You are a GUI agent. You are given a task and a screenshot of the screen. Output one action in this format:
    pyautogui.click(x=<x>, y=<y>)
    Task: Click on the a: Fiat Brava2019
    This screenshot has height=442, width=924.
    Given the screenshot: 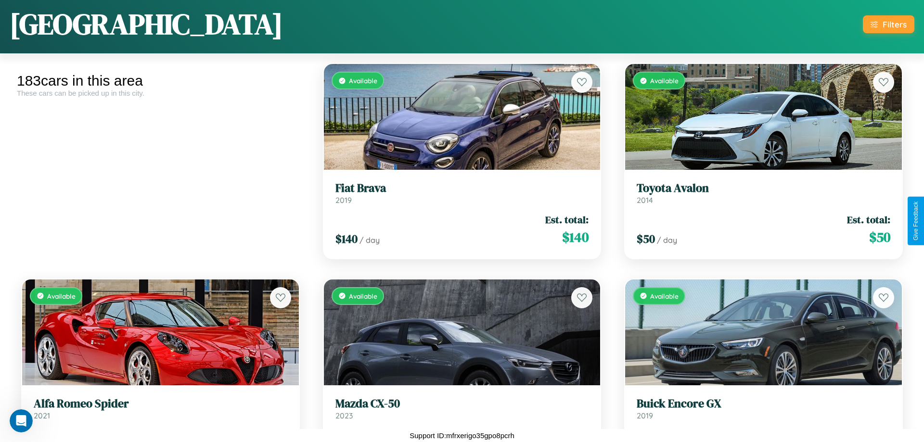 What is the action you would take?
    pyautogui.click(x=462, y=193)
    